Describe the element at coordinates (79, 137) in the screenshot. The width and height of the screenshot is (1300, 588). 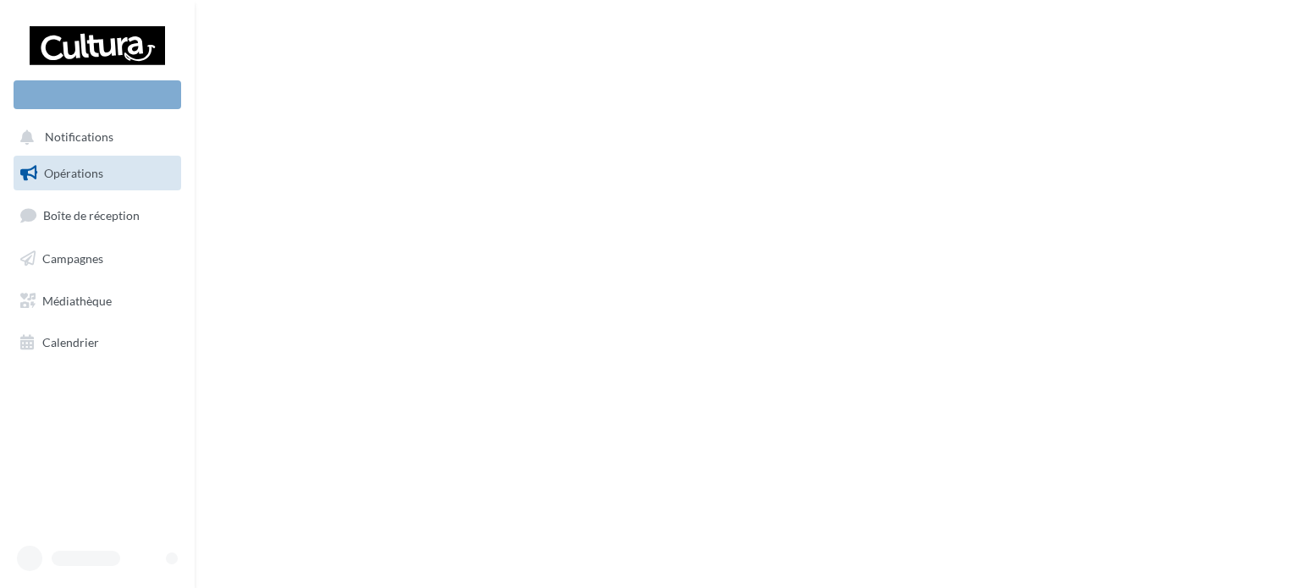
I see `span: Notifications` at that location.